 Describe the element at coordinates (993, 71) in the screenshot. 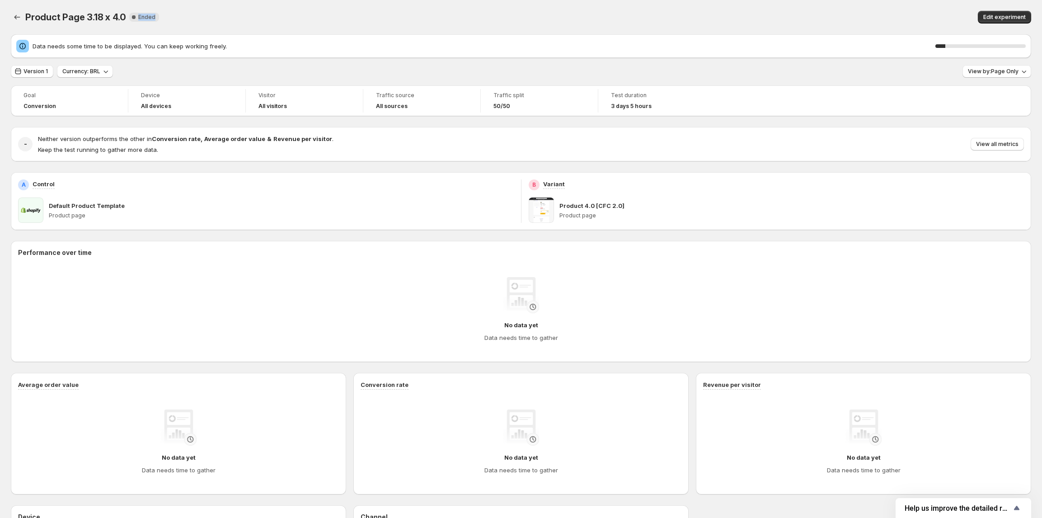

I see `span: View by: Page Only` at that location.